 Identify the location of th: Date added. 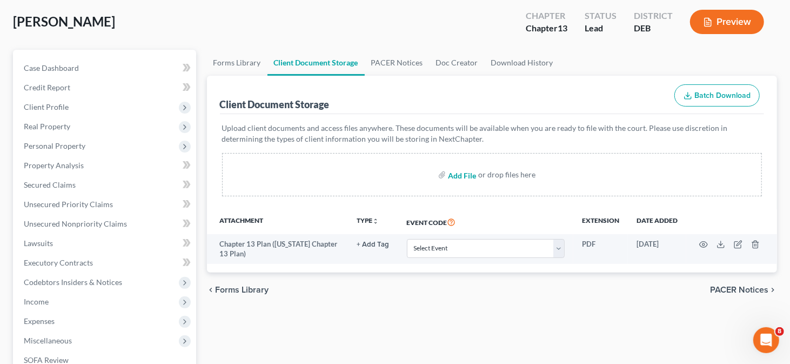
(657, 222).